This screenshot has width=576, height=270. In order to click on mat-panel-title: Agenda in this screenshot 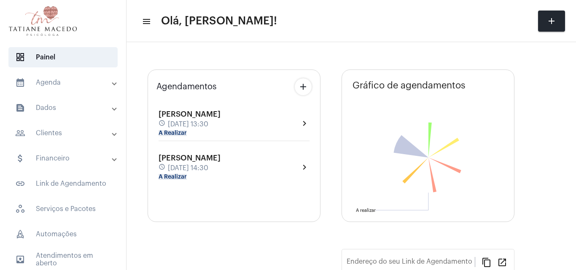, I will do `click(64, 83)`.